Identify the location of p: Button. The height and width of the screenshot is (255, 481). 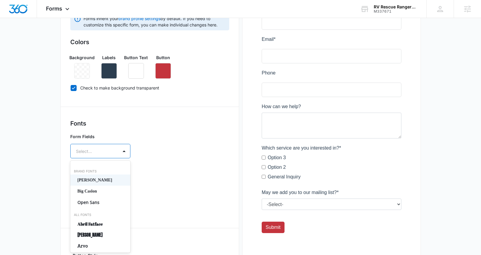
(163, 57).